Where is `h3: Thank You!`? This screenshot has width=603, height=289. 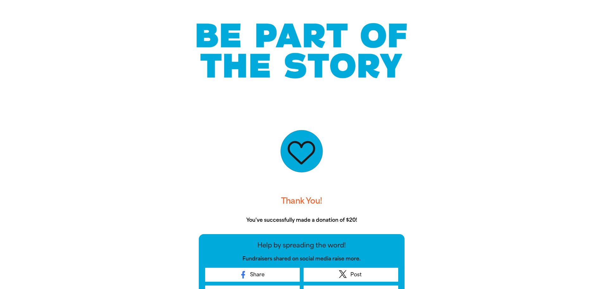
h3: Thank You! is located at coordinates (302, 201).